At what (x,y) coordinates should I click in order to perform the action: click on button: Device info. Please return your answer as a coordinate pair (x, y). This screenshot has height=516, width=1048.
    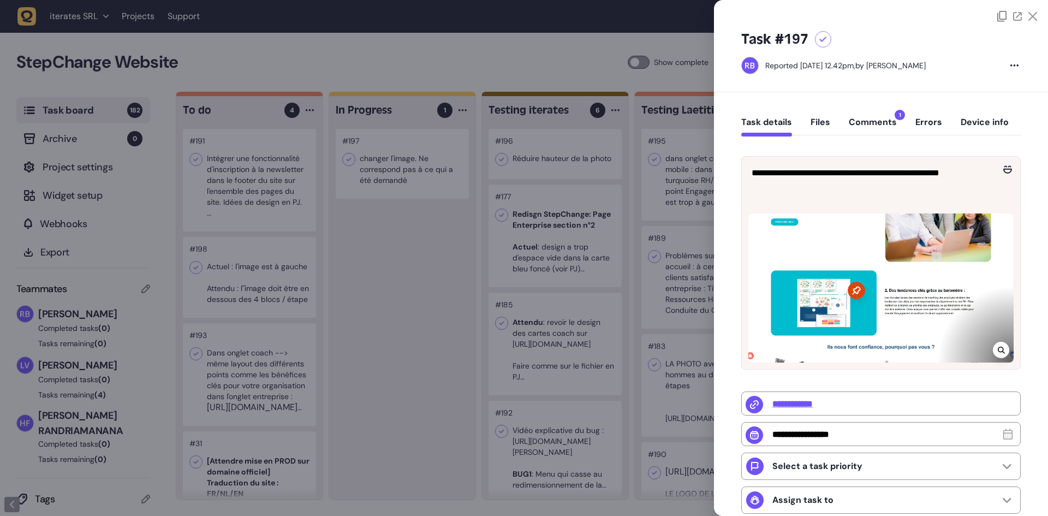
    Looking at the image, I should click on (985, 127).